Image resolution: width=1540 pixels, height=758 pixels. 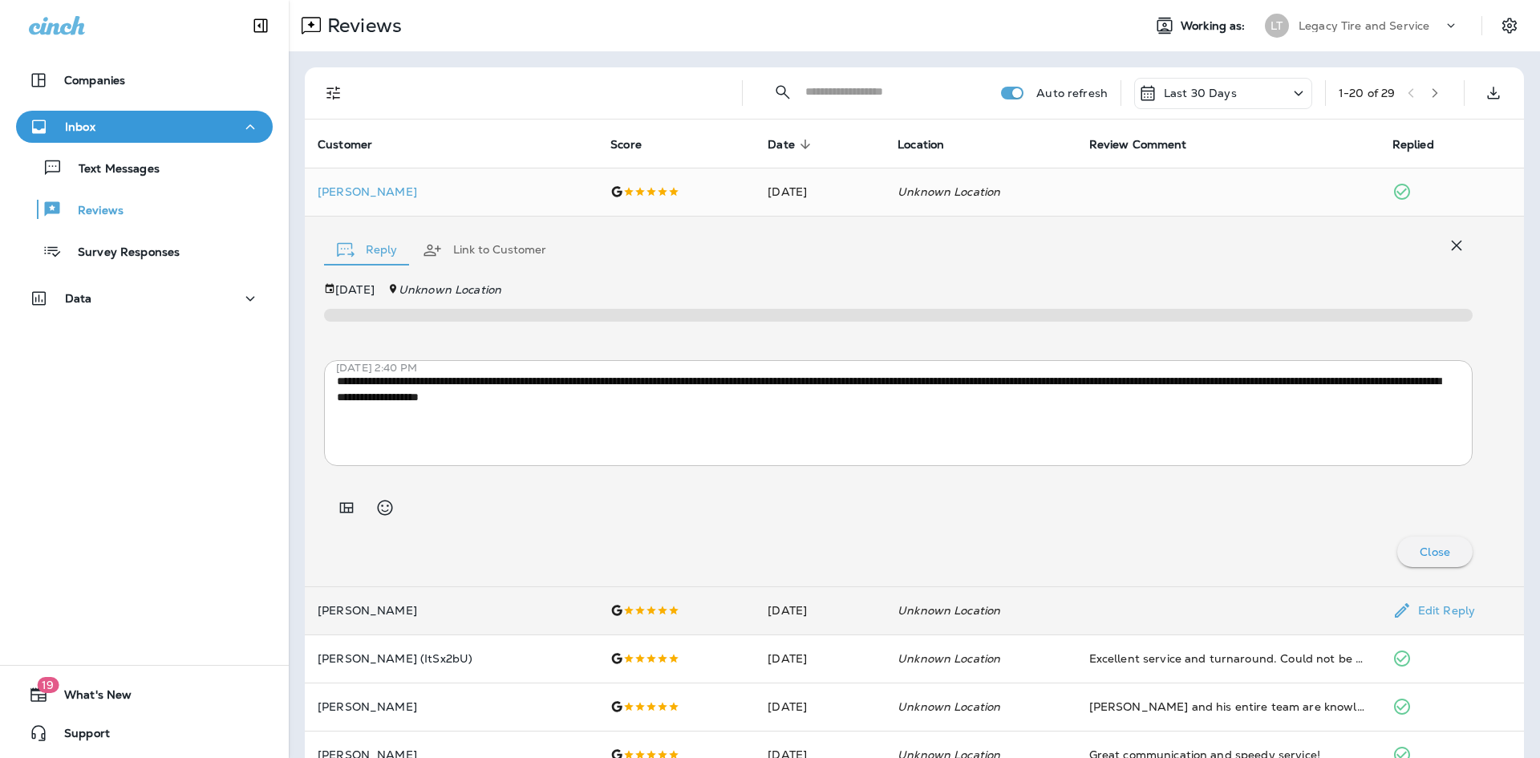 What do you see at coordinates (385, 508) in the screenshot?
I see `button: Select an emoji` at bounding box center [385, 508].